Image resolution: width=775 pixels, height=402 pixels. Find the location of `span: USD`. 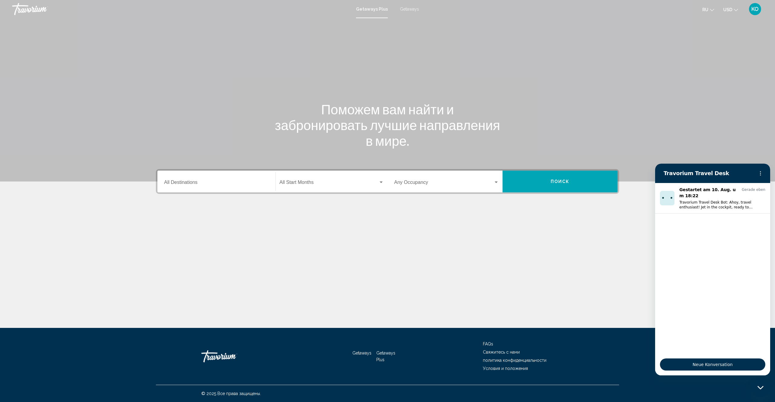

span: USD is located at coordinates (728, 10).